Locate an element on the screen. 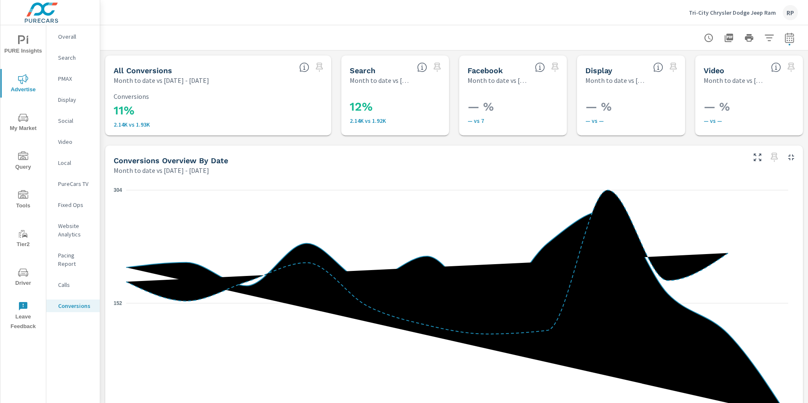  p: 2,143 vs 1,926 is located at coordinates (218, 125).